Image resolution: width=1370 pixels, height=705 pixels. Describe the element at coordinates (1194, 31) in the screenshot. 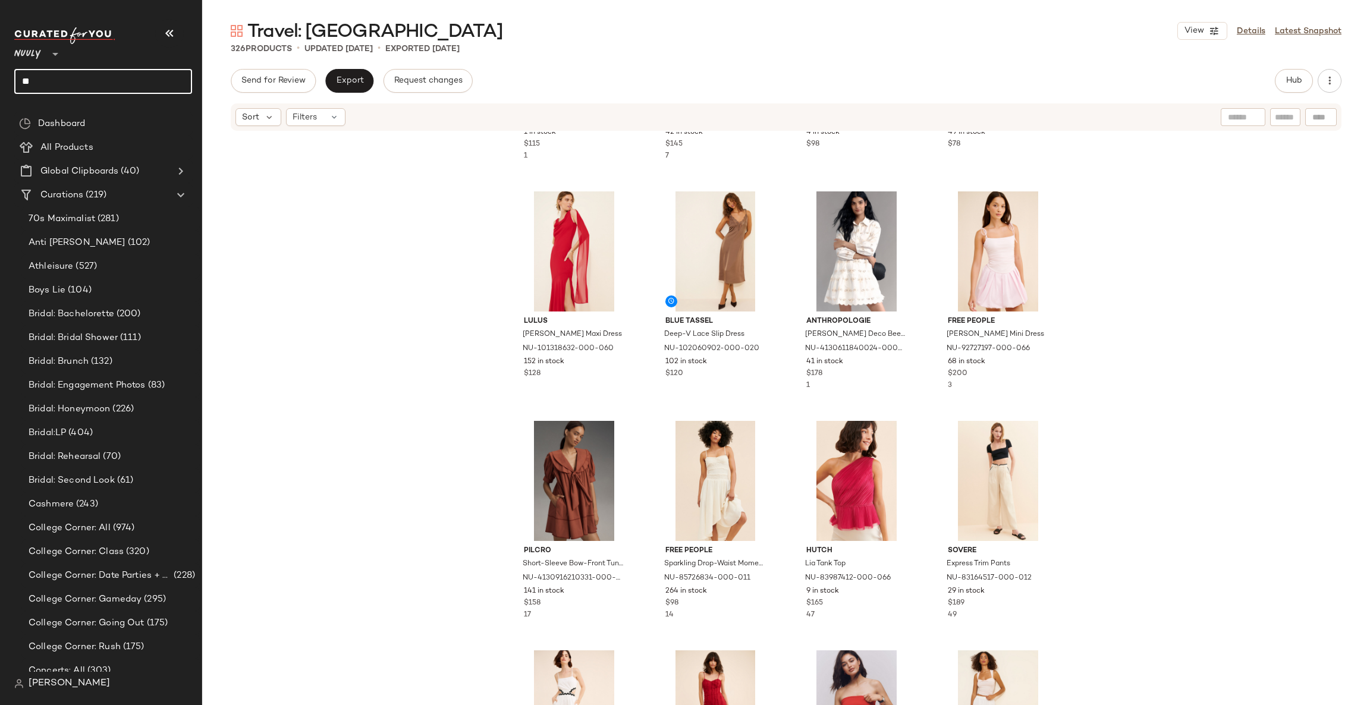

I see `span: View` at that location.